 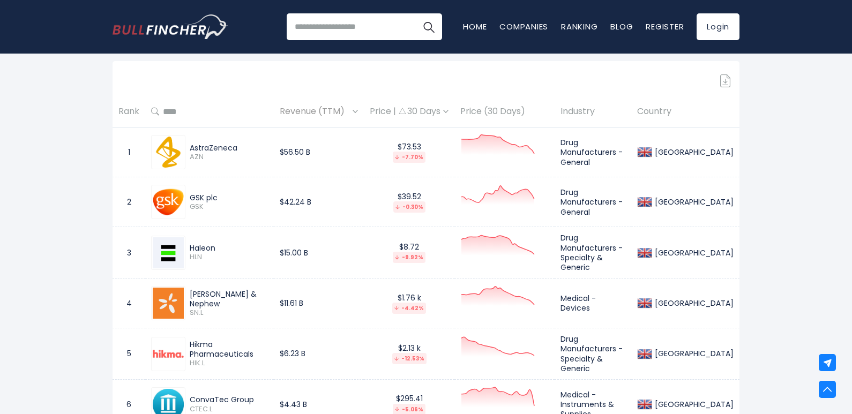 I want to click on a: Register, so click(x=664, y=26).